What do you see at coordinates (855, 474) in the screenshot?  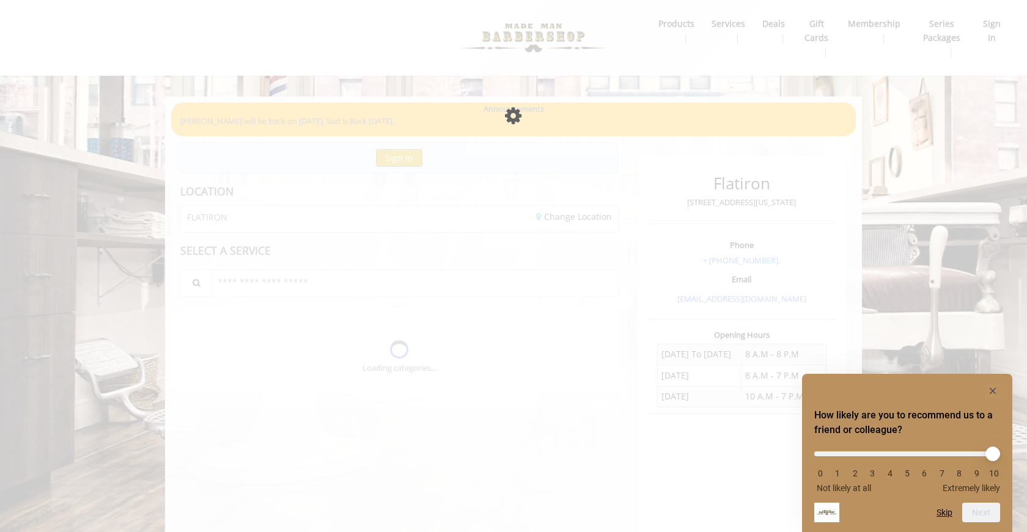 I see `li: 2` at bounding box center [855, 474].